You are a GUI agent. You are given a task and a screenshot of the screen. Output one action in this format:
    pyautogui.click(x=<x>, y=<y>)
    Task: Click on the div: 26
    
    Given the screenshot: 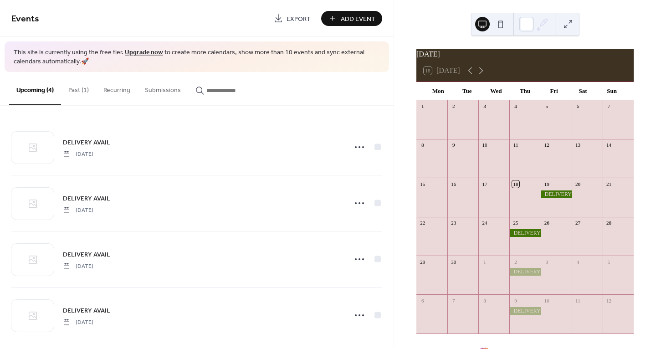 What is the action you would take?
    pyautogui.click(x=546, y=223)
    